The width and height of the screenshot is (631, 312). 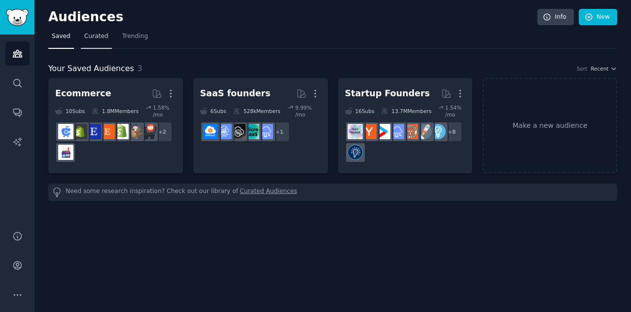 What do you see at coordinates (410, 131) in the screenshot?
I see `img: EntrepreneurRideAlong` at bounding box center [410, 131].